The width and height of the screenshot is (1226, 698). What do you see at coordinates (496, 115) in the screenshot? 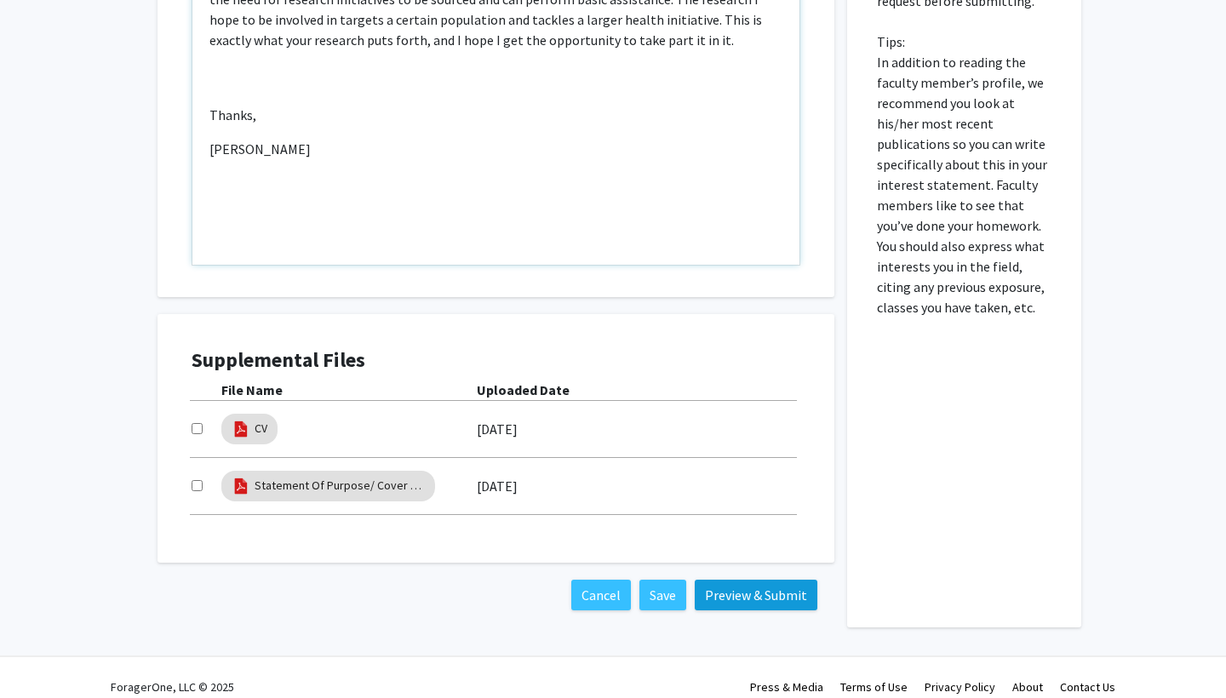
I see `p: Thanks,` at bounding box center [496, 115].